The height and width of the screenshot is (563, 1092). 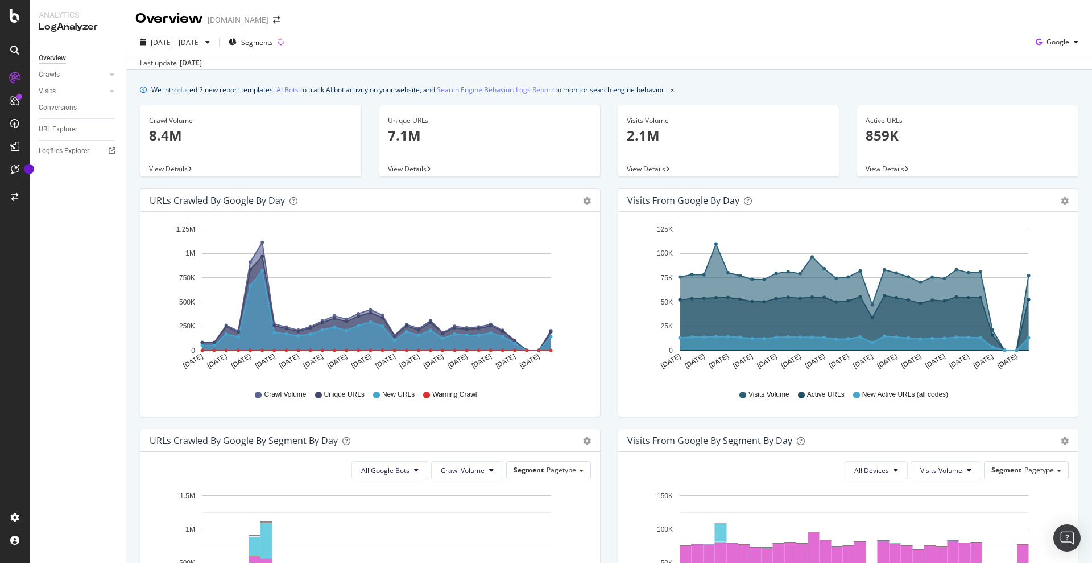 What do you see at coordinates (665, 229) in the screenshot?
I see `text: 125K` at bounding box center [665, 229].